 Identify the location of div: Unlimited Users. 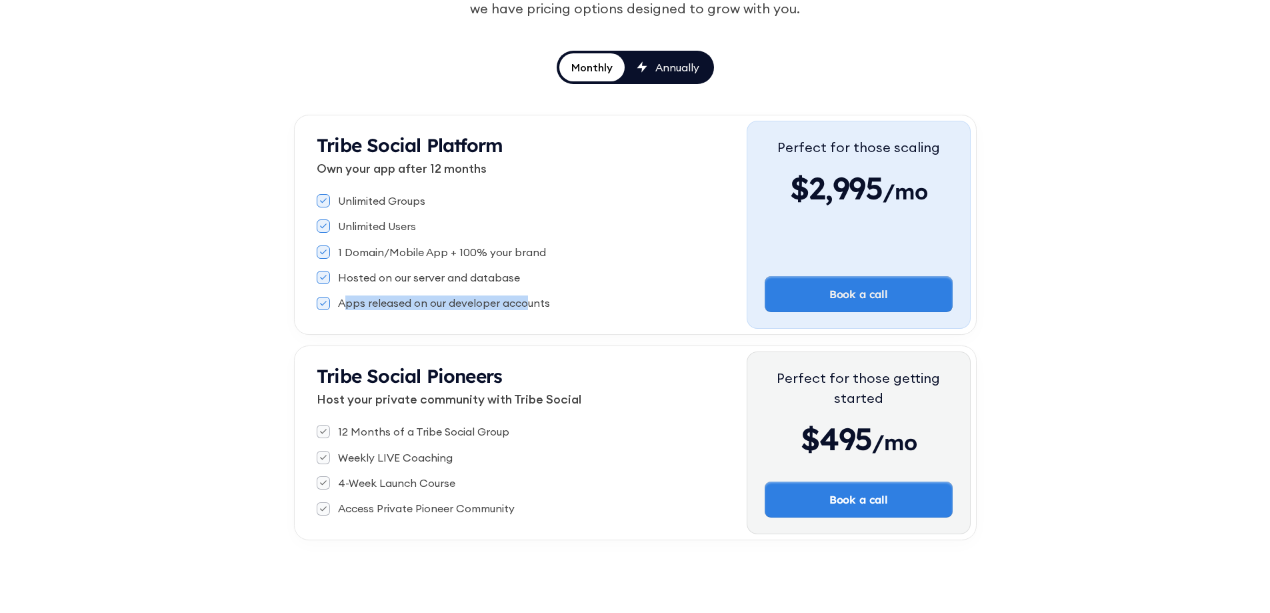
(377, 226).